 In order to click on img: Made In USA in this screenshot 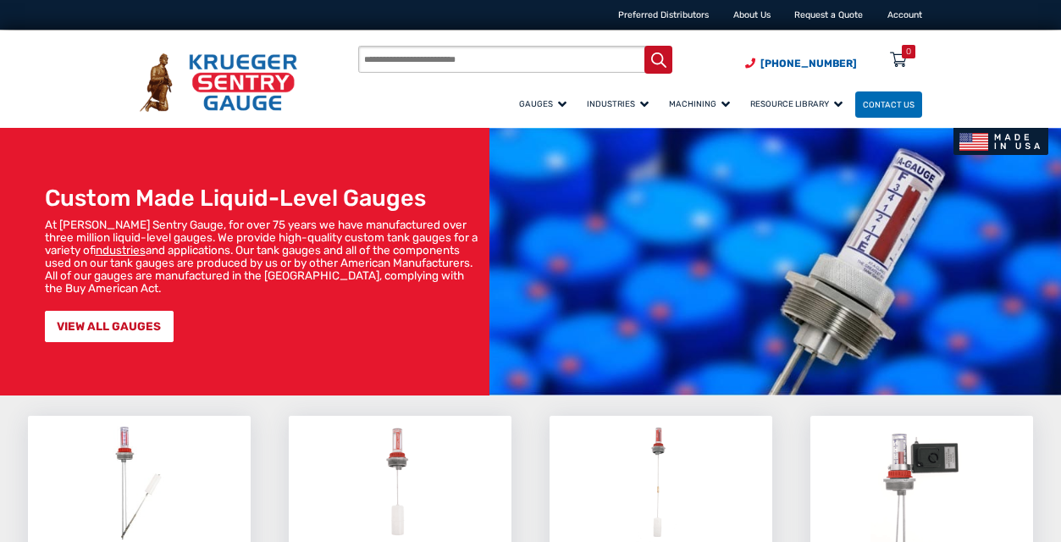, I will do `click(1001, 141)`.